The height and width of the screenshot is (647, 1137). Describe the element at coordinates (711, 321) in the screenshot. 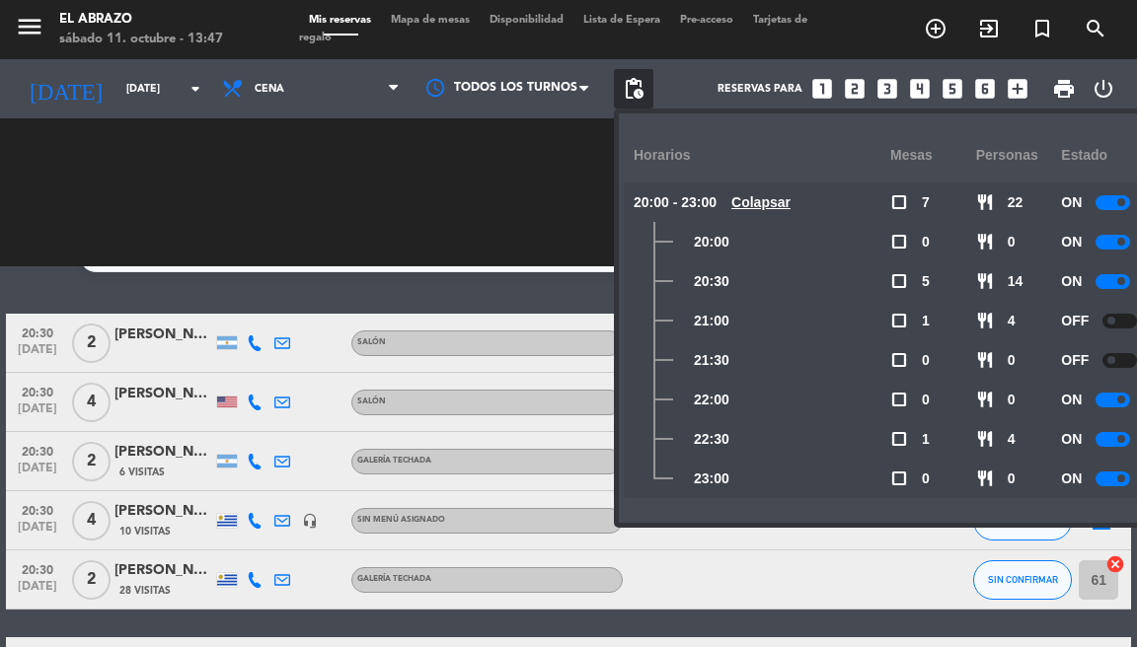

I see `span: 21:00` at that location.